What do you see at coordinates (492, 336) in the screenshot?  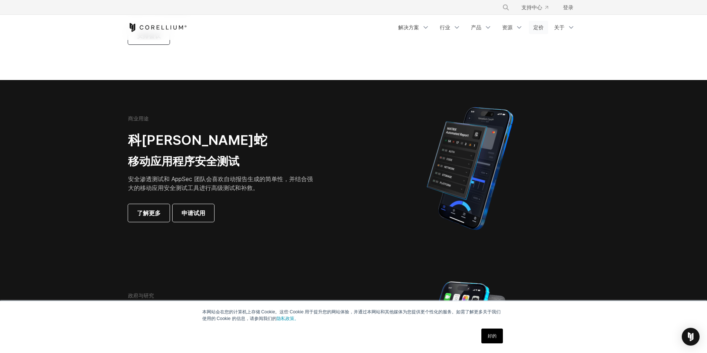 I see `font: 好的` at bounding box center [492, 336].